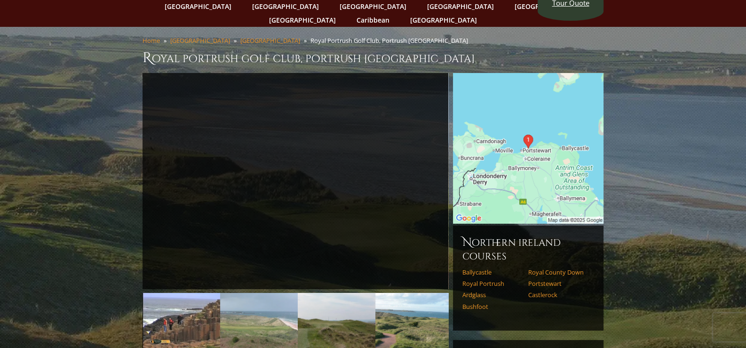  Describe the element at coordinates (492, 283) in the screenshot. I see `a: Royal Portrush` at that location.